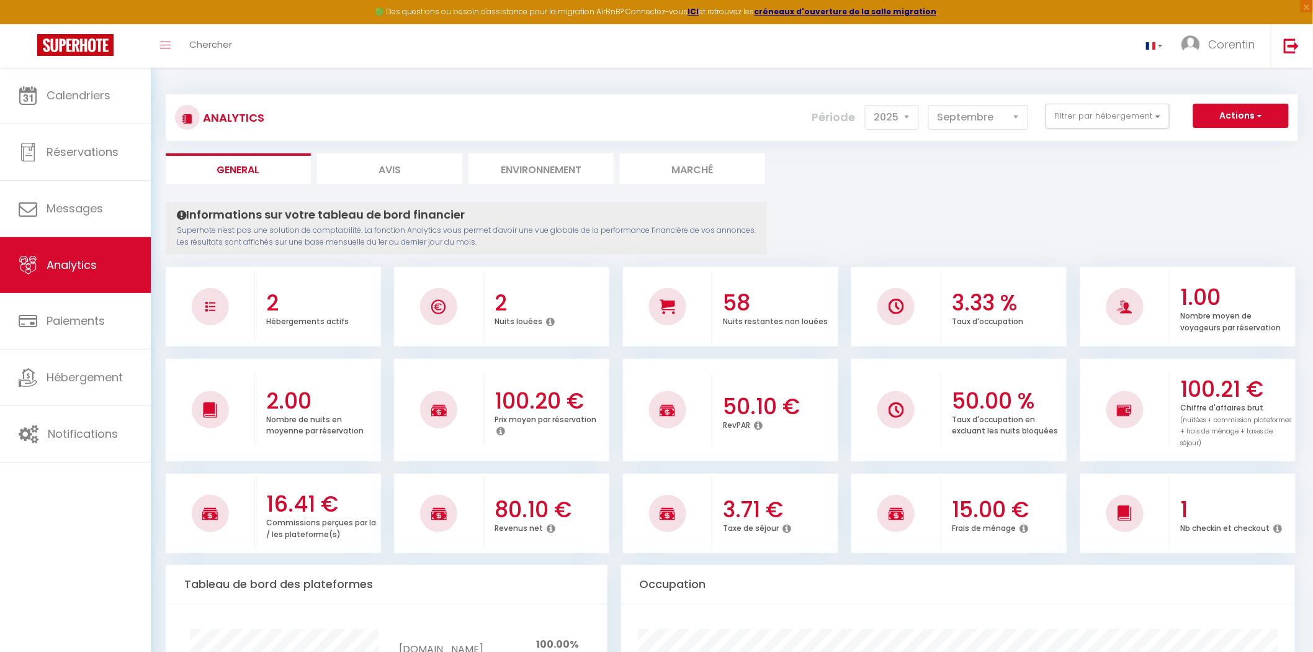  What do you see at coordinates (693, 168) in the screenshot?
I see `li: Marché` at bounding box center [693, 168].